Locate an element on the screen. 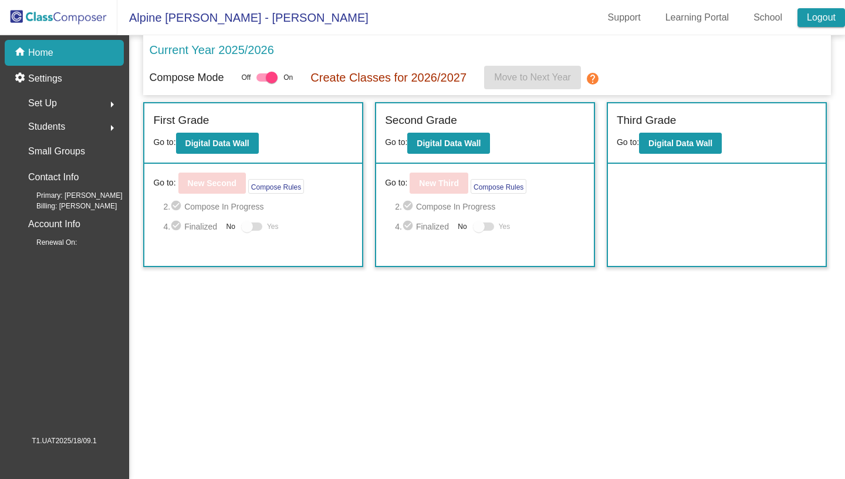 The image size is (845, 479). span: Set Up is located at coordinates (42, 103).